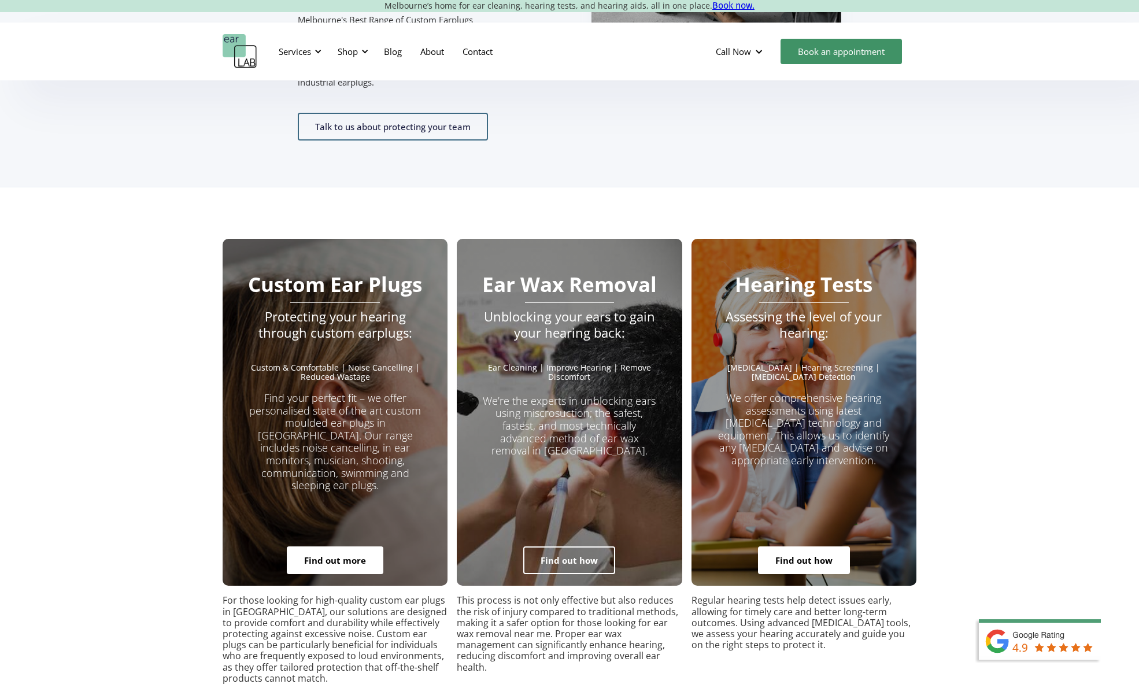 This screenshot has width=1139, height=695. I want to click on p: We’re the experts in unblocking ears using miscrosuction; the safest, fastest, and most technical..., so click(569, 420).